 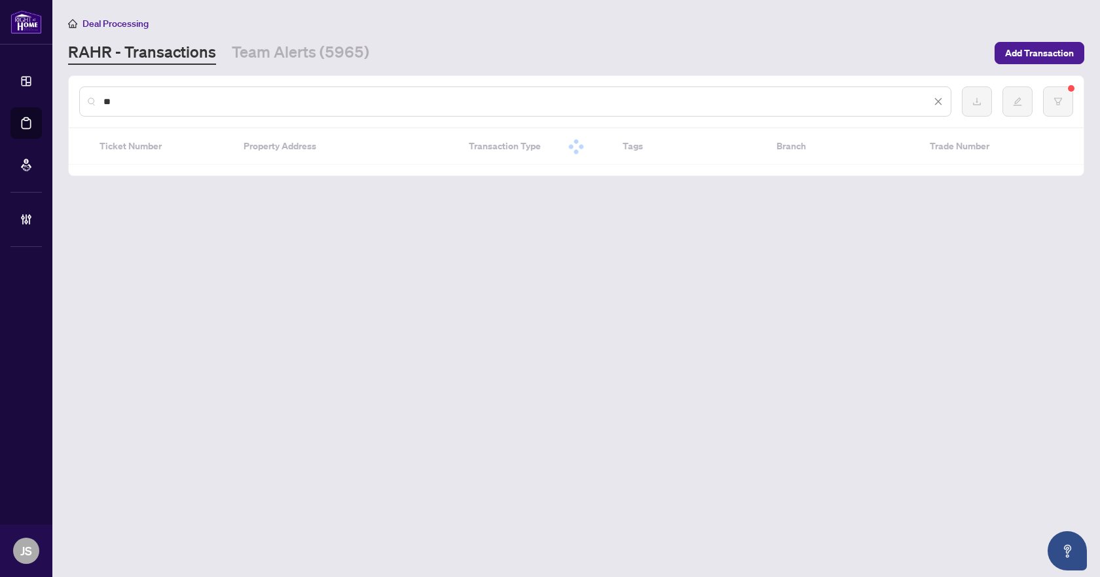 What do you see at coordinates (1018, 102) in the screenshot?
I see `button: edit` at bounding box center [1018, 102].